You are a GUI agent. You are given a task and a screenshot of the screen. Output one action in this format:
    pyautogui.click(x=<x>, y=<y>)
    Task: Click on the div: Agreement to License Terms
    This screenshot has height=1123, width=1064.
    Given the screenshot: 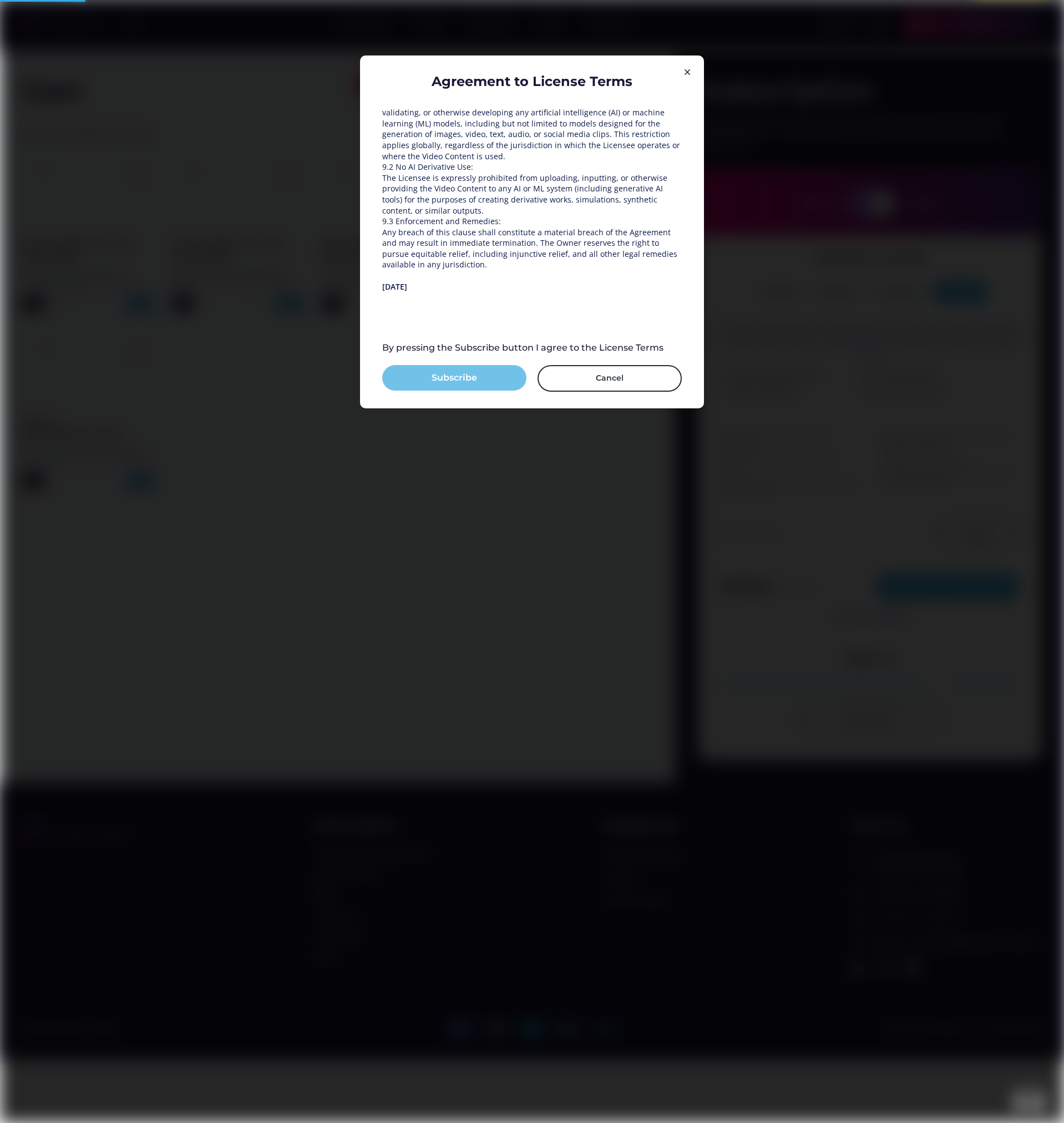 What is the action you would take?
    pyautogui.click(x=532, y=82)
    